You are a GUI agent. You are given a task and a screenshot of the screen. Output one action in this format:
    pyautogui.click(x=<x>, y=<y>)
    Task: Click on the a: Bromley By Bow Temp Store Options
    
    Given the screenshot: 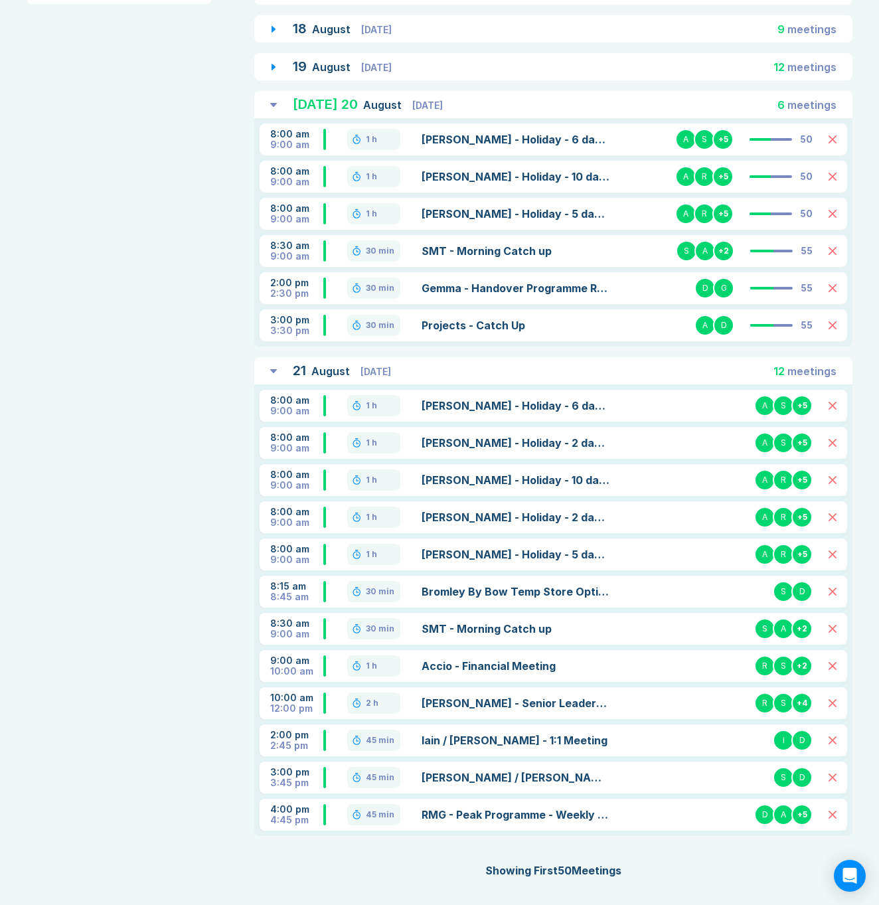 What is the action you would take?
    pyautogui.click(x=516, y=592)
    